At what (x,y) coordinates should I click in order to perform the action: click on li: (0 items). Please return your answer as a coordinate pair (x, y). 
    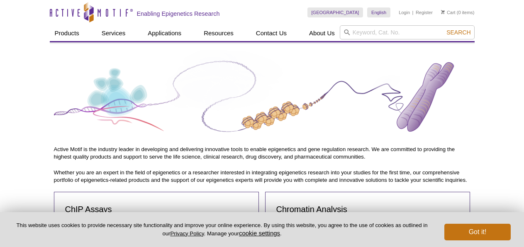
    Looking at the image, I should click on (458, 12).